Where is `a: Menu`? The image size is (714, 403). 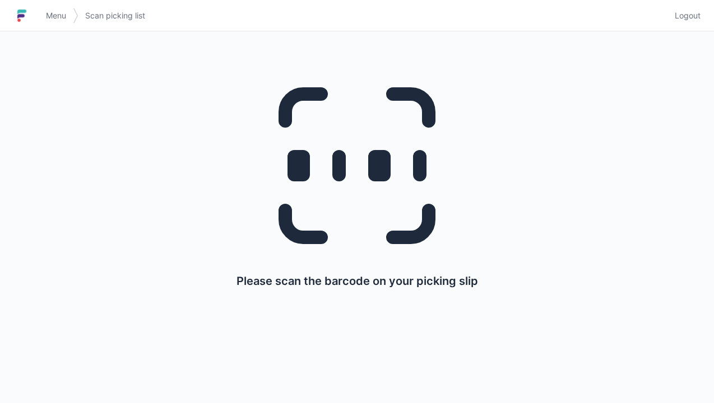
a: Menu is located at coordinates (56, 16).